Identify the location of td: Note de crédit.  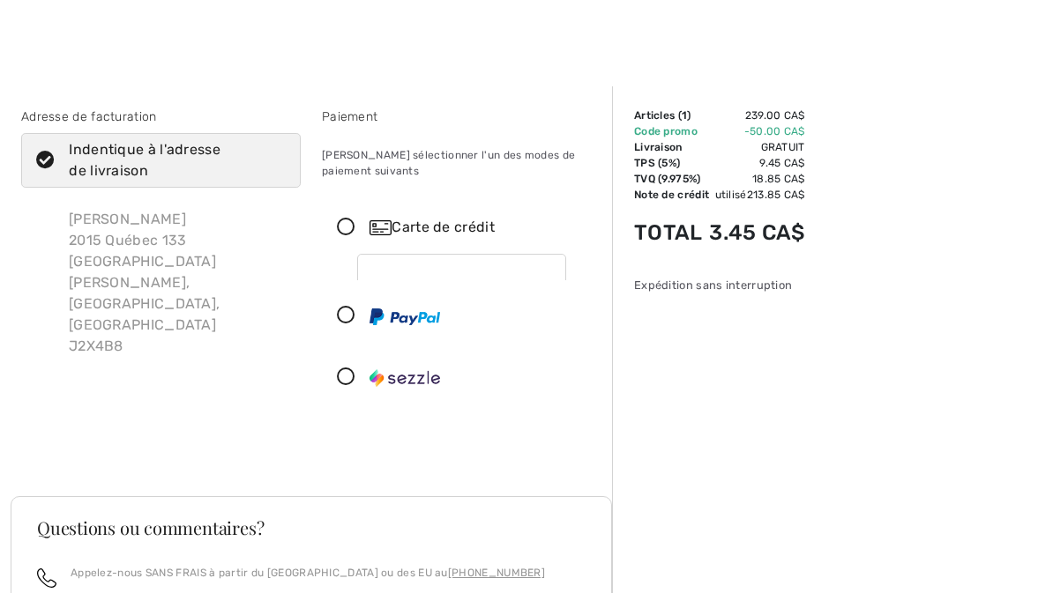
(671, 195).